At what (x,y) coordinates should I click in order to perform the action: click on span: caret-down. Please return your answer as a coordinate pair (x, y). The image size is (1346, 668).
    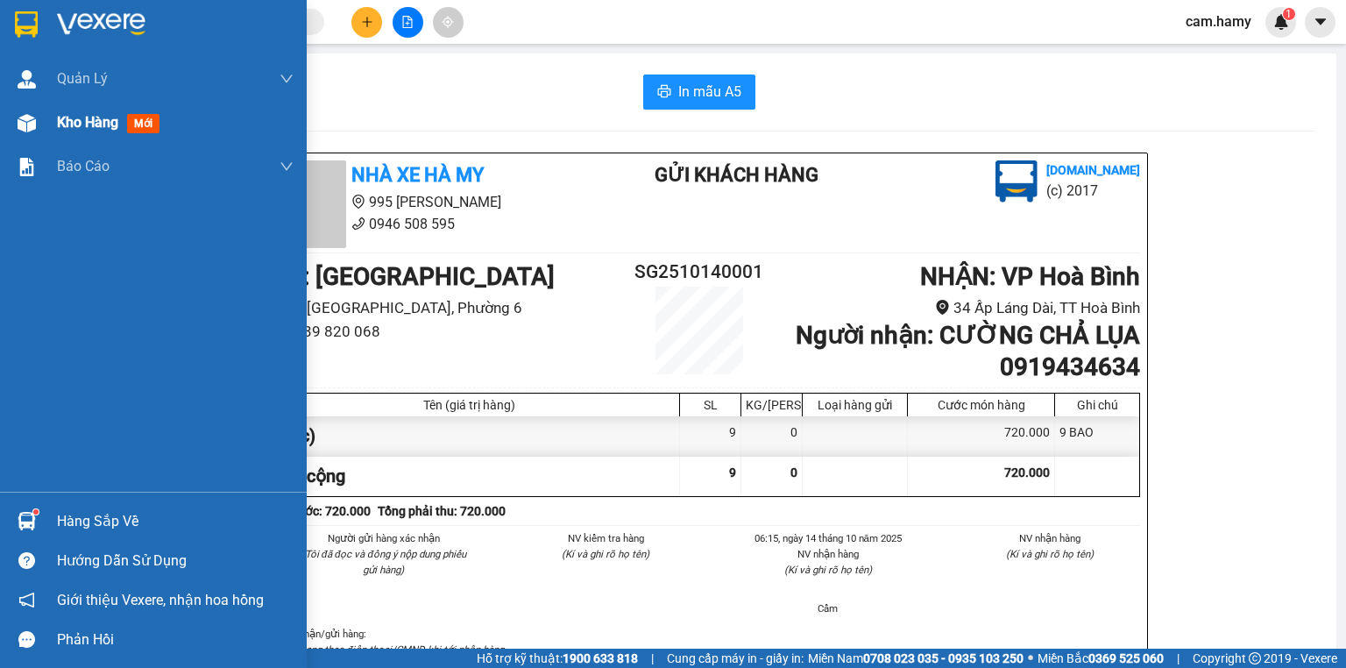
    Looking at the image, I should click on (1321, 22).